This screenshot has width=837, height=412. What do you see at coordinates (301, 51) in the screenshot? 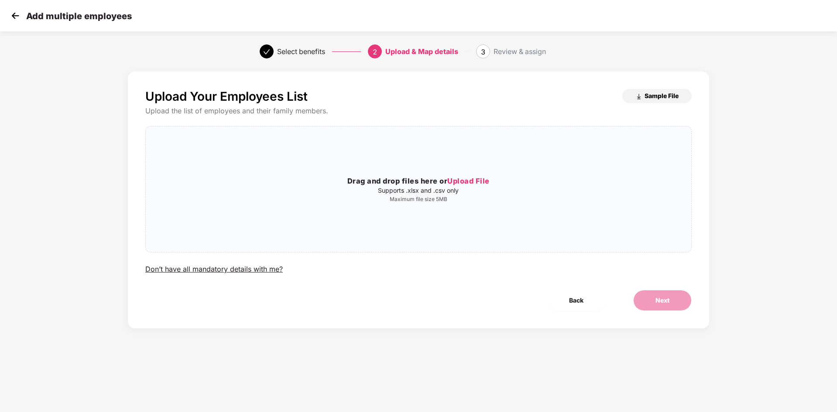
I see `div: Select benefits` at bounding box center [301, 51].